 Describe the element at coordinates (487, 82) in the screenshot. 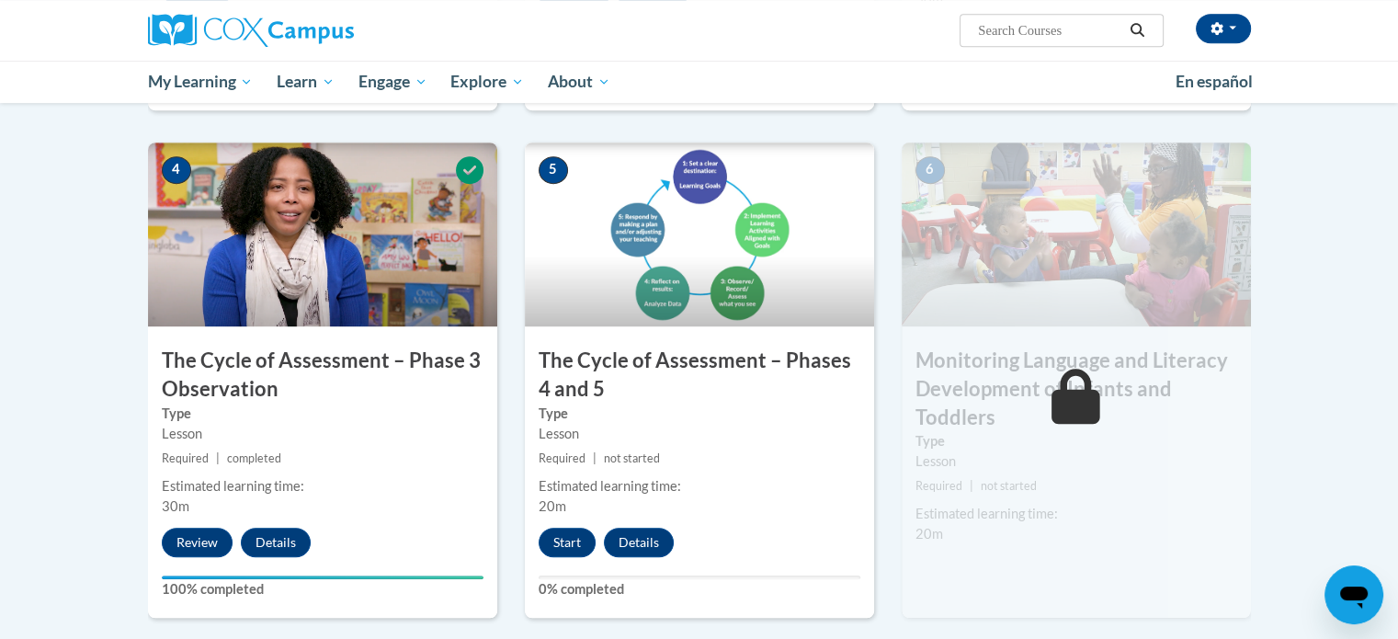

I see `a: Explore` at that location.